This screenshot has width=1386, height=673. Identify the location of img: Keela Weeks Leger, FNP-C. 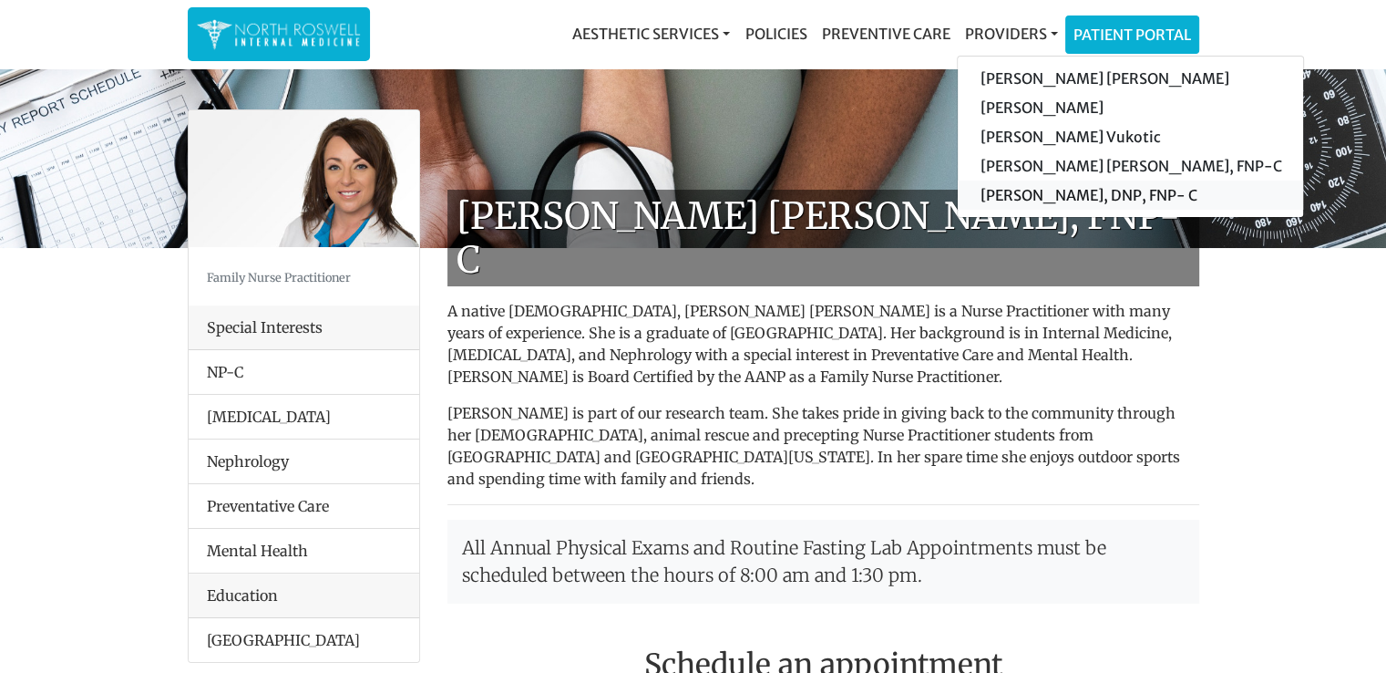
(304, 179).